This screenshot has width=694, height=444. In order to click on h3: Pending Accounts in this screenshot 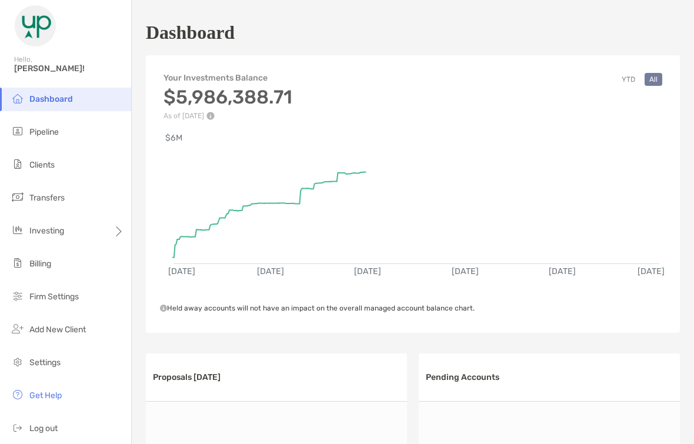, I will do `click(463, 377)`.